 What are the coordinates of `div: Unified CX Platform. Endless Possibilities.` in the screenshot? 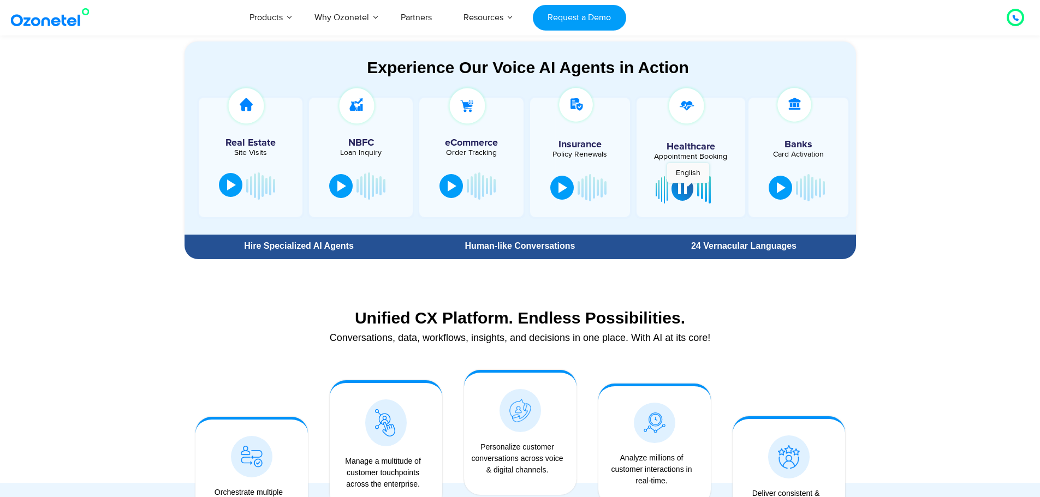 It's located at (520, 318).